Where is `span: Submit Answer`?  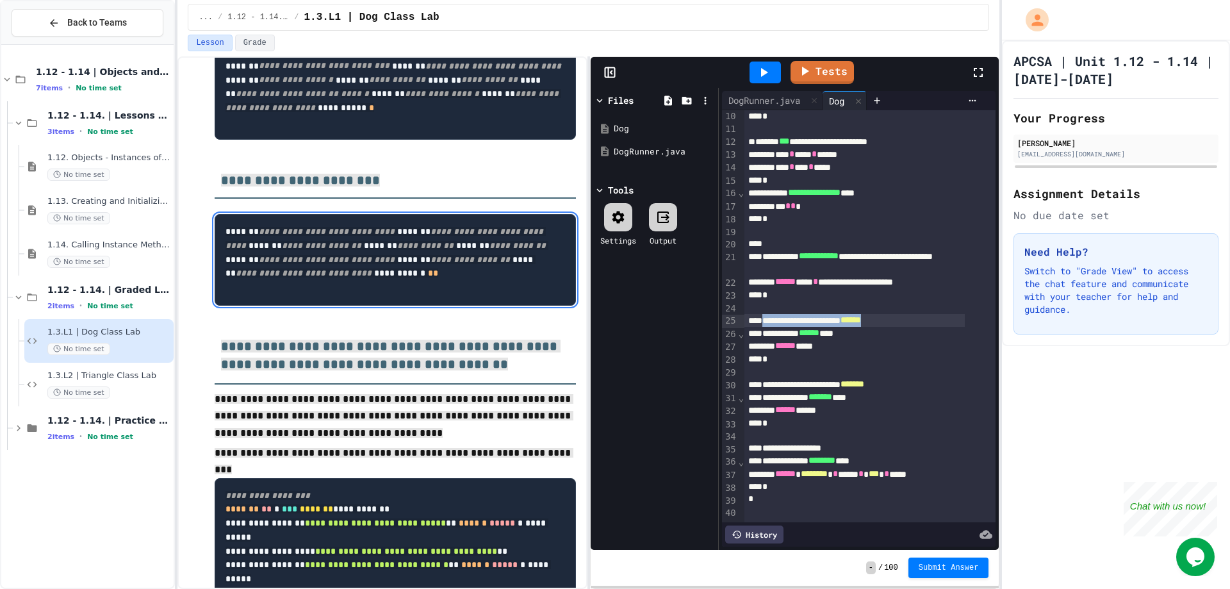 span: Submit Answer is located at coordinates (949, 568).